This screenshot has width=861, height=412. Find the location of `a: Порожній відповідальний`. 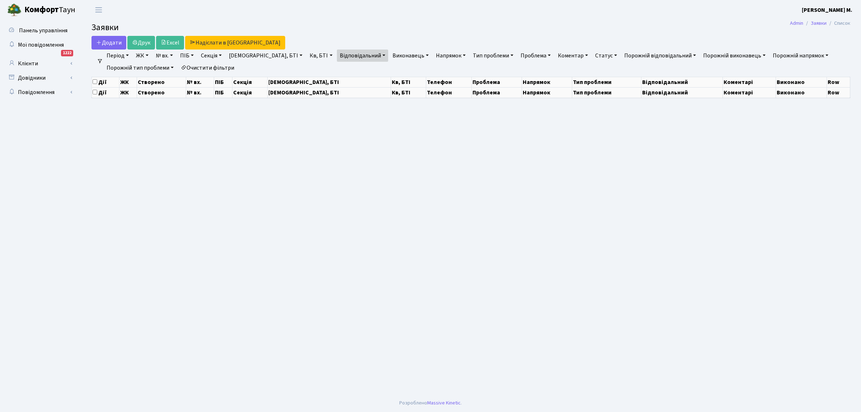

a: Порожній відповідальний is located at coordinates (660, 56).